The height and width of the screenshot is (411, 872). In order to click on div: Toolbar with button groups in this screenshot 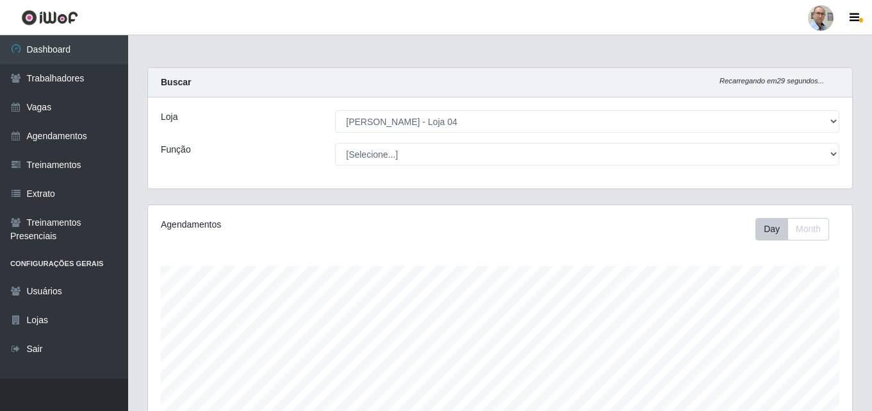, I will do `click(797, 229)`.